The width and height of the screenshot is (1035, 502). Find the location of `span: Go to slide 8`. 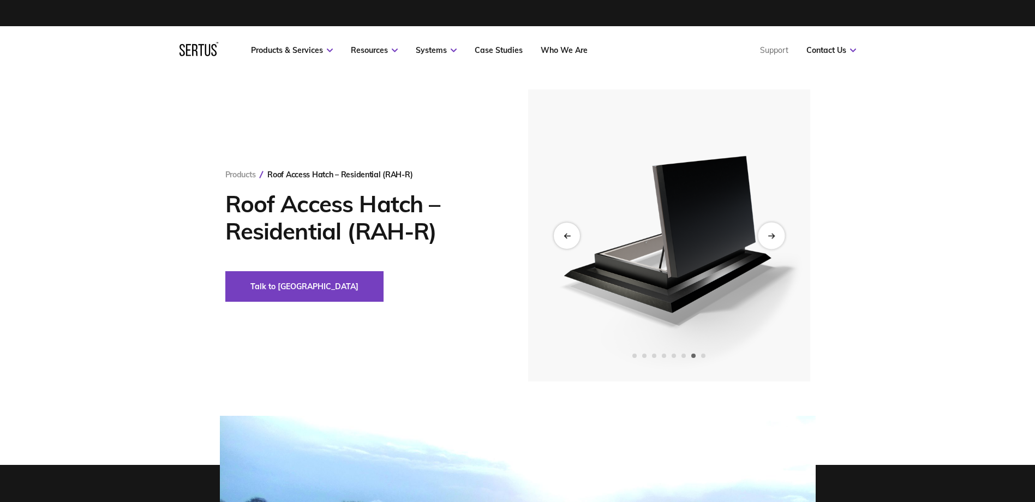

span: Go to slide 8 is located at coordinates (703, 356).